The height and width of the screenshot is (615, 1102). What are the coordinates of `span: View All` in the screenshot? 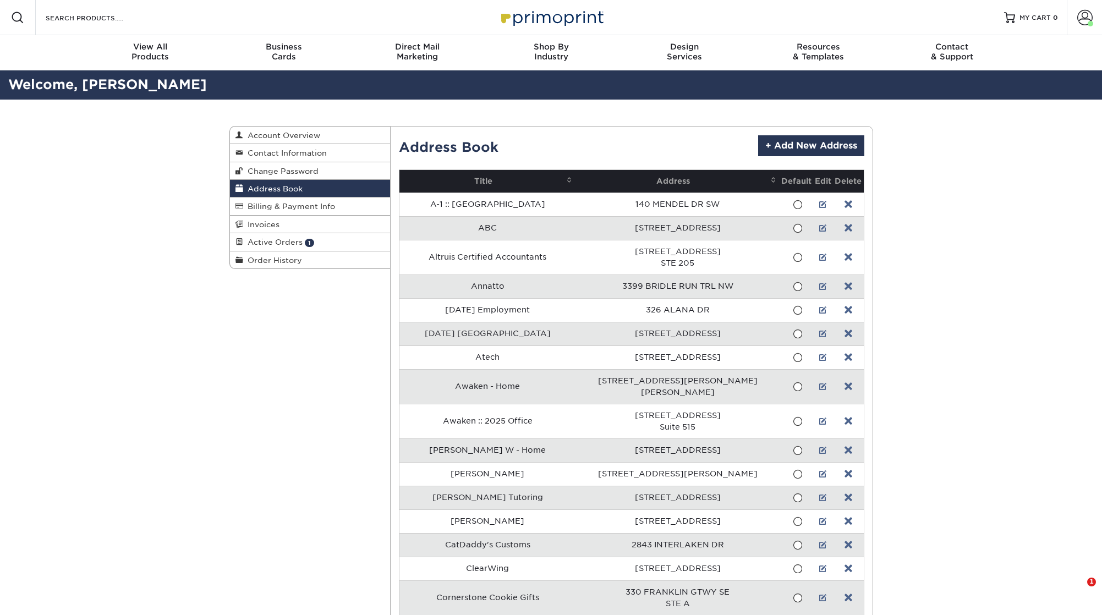 It's located at (150, 47).